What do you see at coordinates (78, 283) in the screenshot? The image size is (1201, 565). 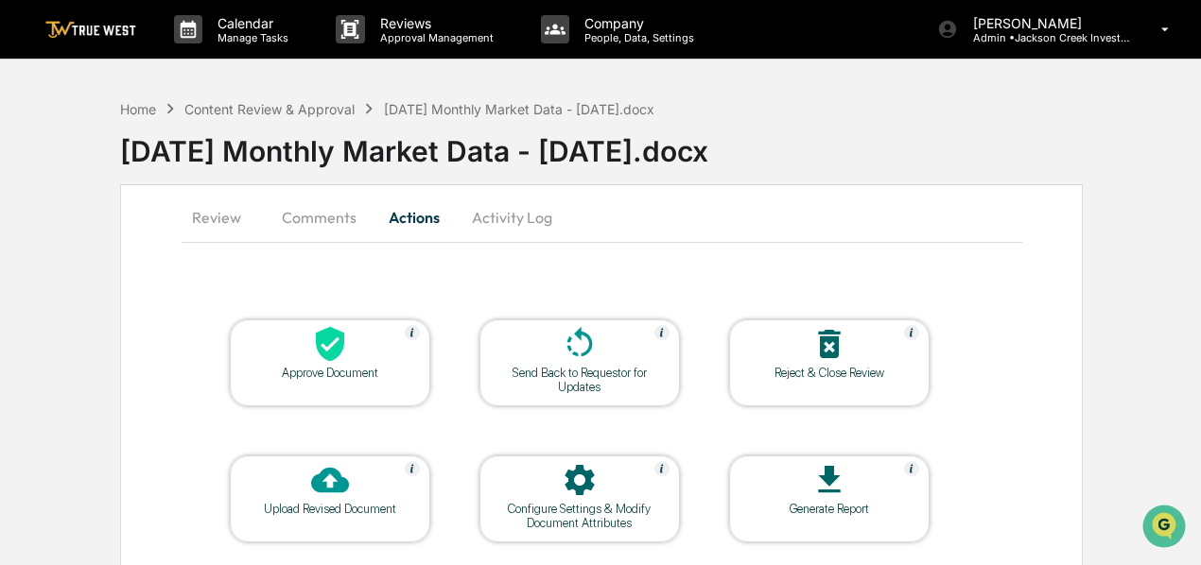 I see `span: Data Lookup` at bounding box center [78, 283].